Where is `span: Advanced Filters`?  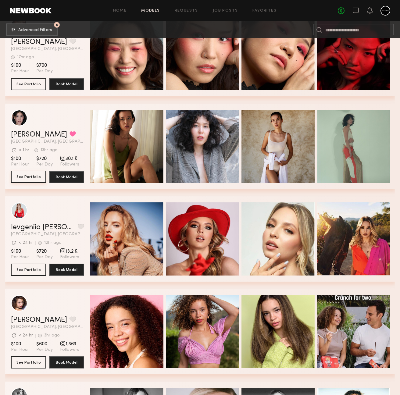
span: Advanced Filters is located at coordinates (35, 30).